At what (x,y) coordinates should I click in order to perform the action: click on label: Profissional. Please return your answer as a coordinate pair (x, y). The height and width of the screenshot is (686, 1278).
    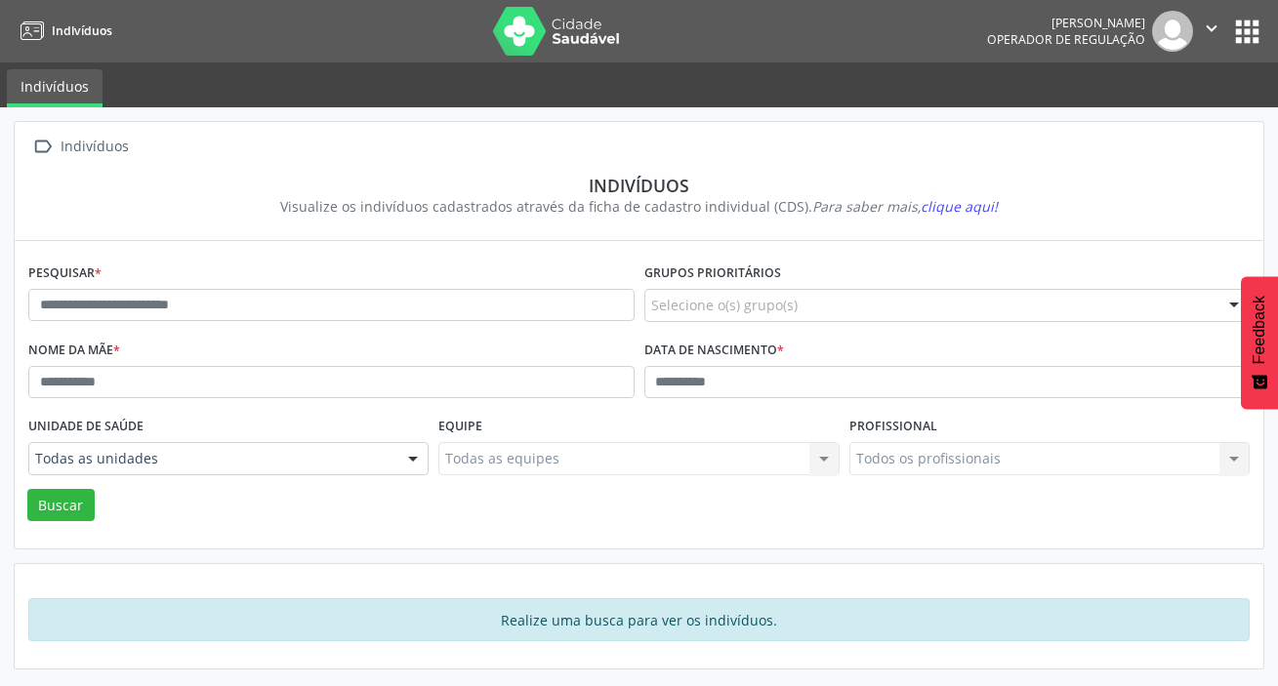
    Looking at the image, I should click on (893, 427).